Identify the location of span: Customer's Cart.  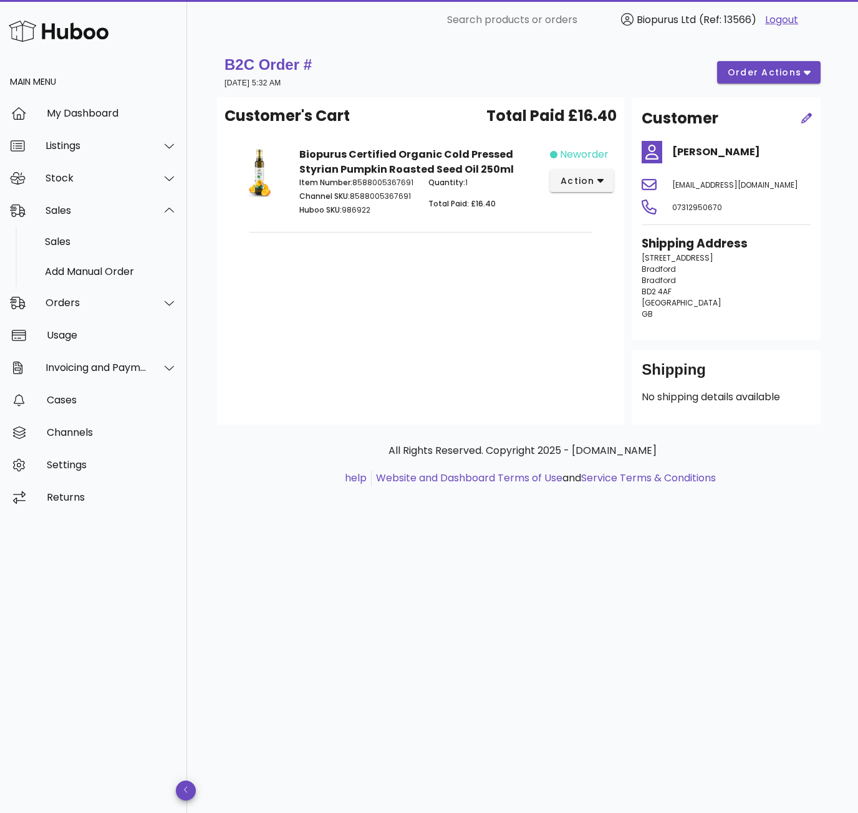
(287, 116).